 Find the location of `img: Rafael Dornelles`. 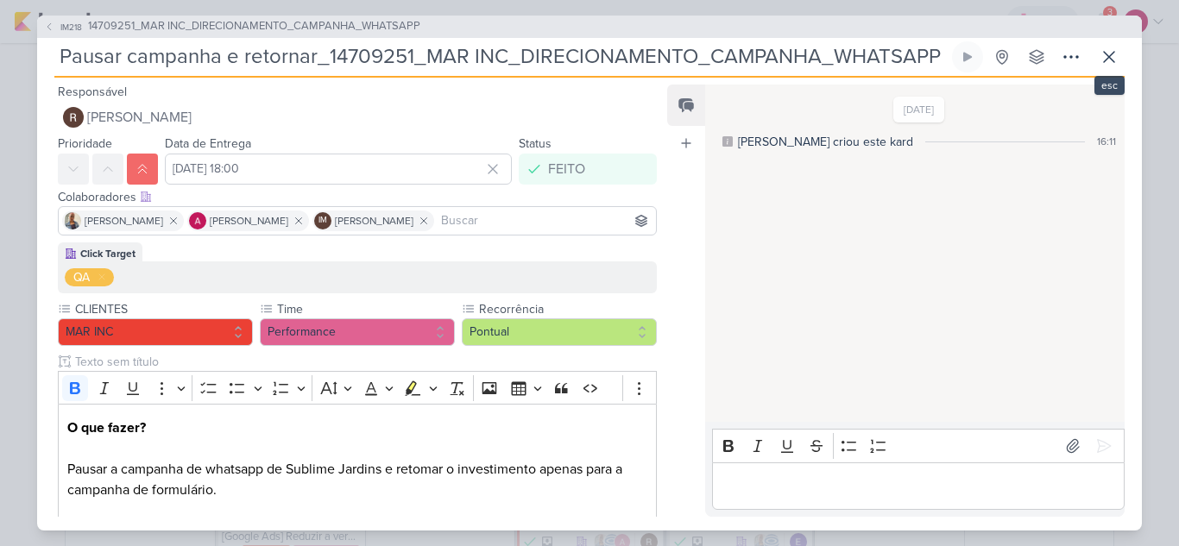

img: Rafael Dornelles is located at coordinates (73, 117).